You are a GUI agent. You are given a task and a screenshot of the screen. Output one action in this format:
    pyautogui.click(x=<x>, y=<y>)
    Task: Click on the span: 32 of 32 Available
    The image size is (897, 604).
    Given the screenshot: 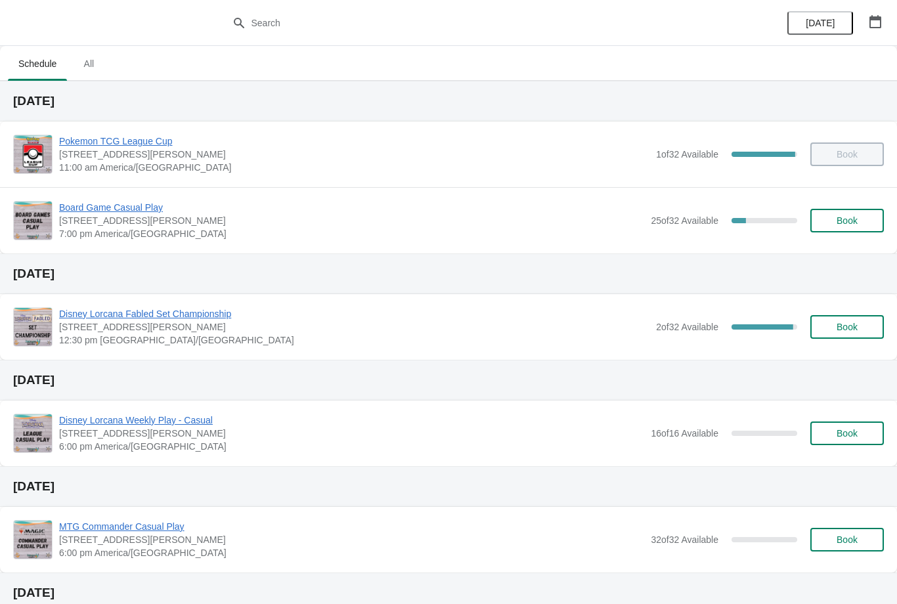 What is the action you would take?
    pyautogui.click(x=685, y=540)
    